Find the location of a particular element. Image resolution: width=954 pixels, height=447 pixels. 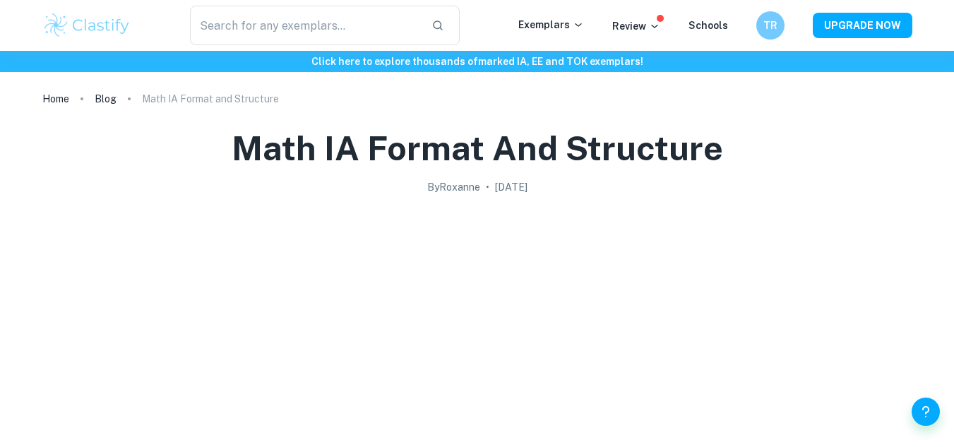

button: UPGRADE NOW is located at coordinates (863, 25).